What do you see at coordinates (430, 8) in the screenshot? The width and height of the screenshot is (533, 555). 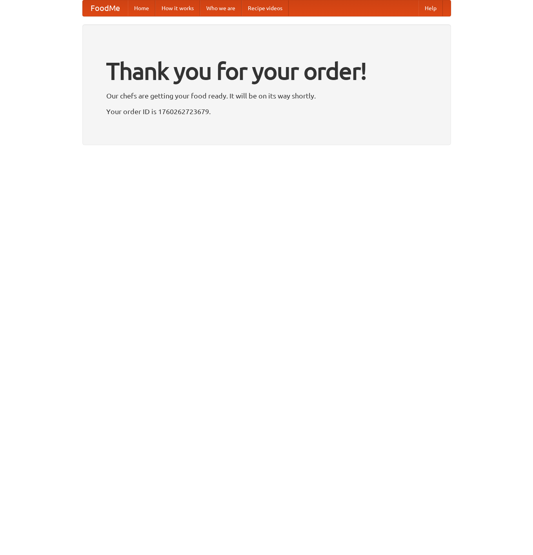 I see `a: Help` at bounding box center [430, 8].